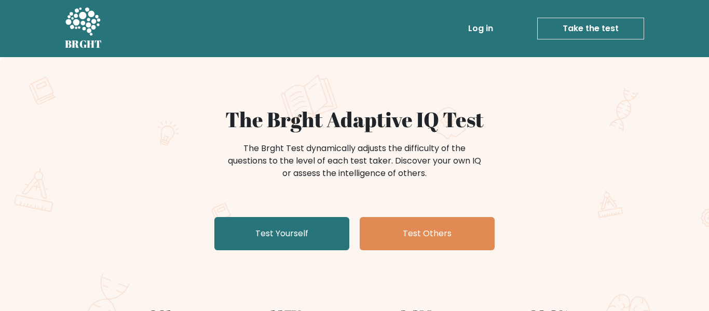 This screenshot has width=709, height=311. What do you see at coordinates (355, 161) in the screenshot?
I see `div: The Brght Test dynamically adjusts the difficulty of the questions to the level of each test take...` at bounding box center [355, 161].